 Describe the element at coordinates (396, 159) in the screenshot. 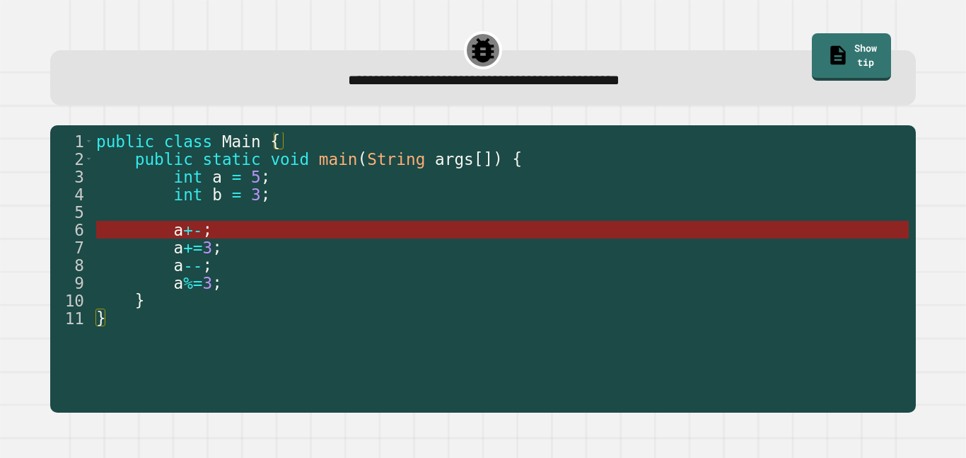

I see `span: String` at that location.